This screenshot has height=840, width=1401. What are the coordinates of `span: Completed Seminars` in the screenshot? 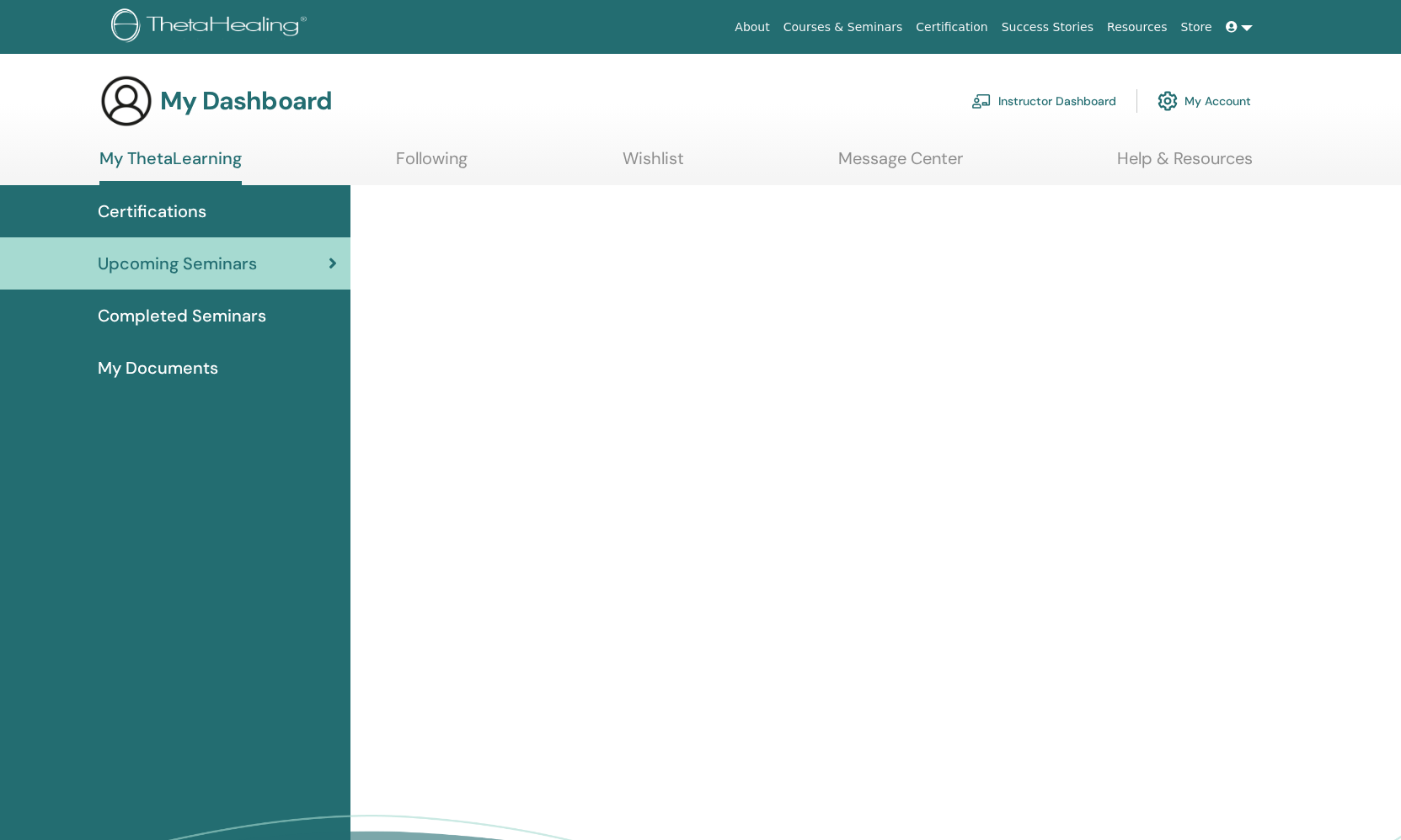 It's located at (182, 316).